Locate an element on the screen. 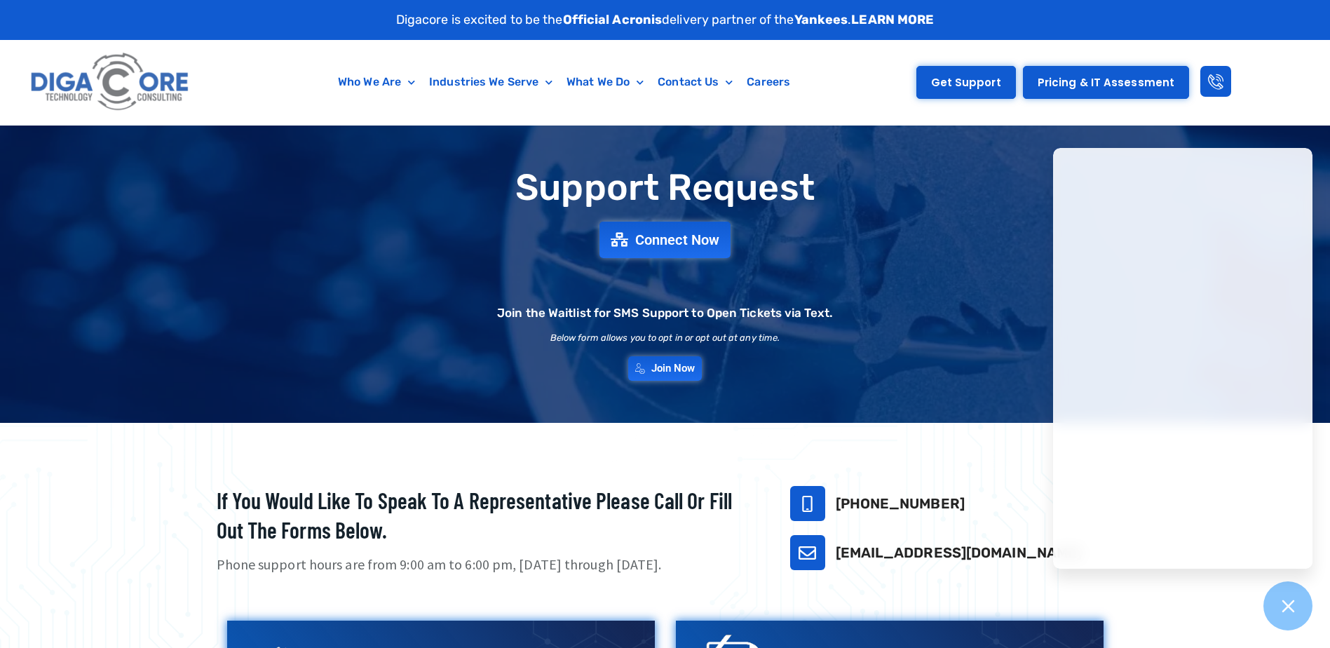 This screenshot has height=648, width=1330. strong: Official Acronis is located at coordinates (613, 20).